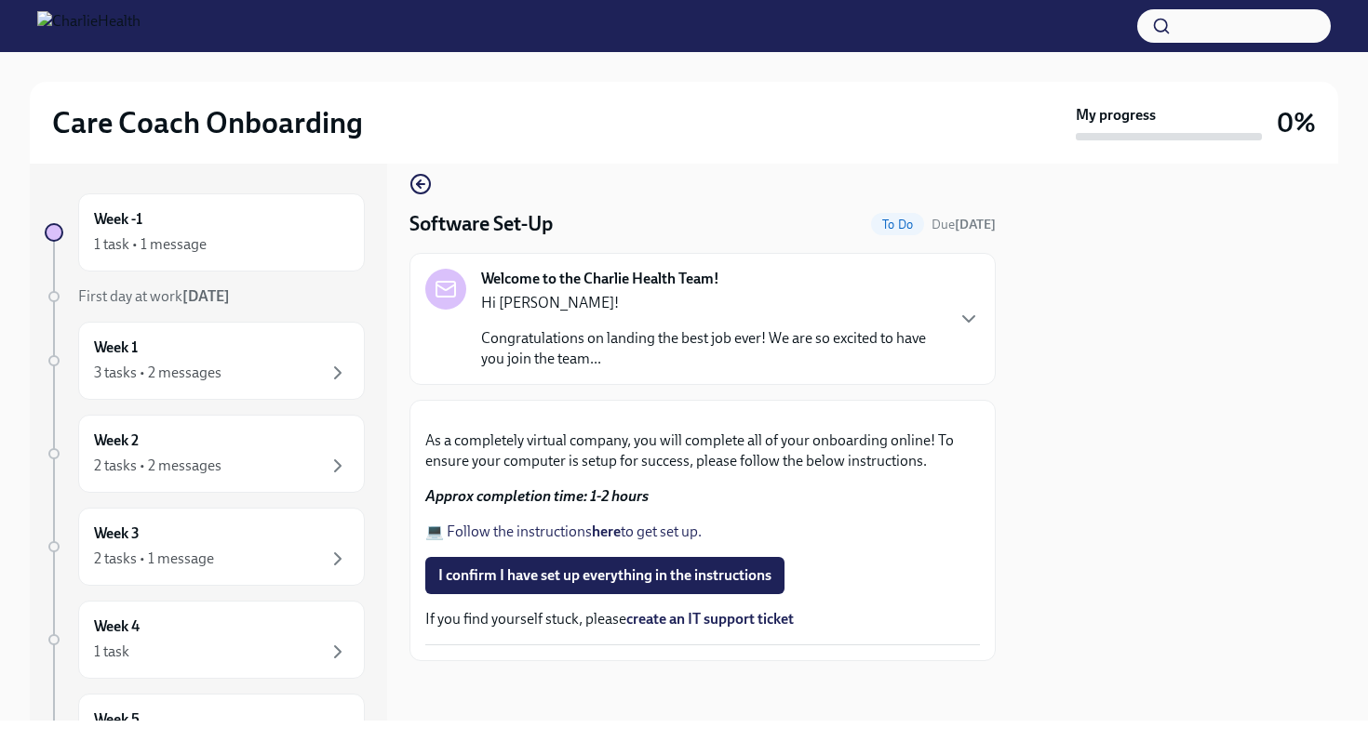 This screenshot has height=741, width=1368. Describe the element at coordinates (116, 720) in the screenshot. I see `h6: Week 5` at that location.